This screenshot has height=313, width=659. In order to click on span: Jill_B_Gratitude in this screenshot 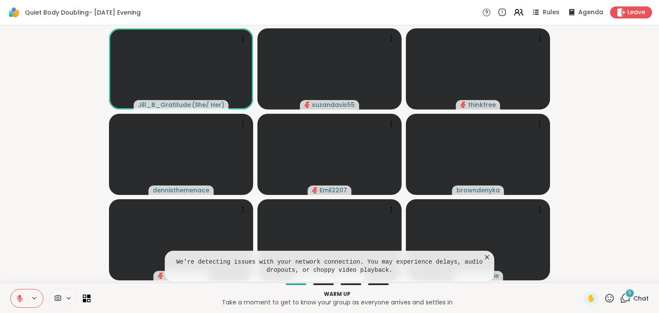, I will do `click(164, 105)`.